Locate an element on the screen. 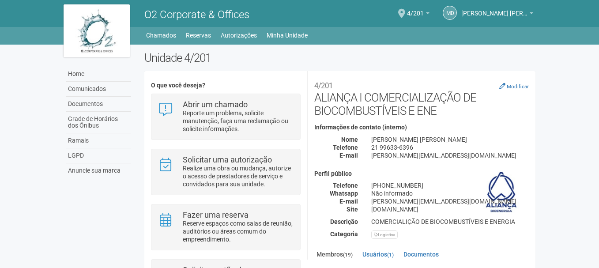 This screenshot has width=599, height=268. a: LGPD is located at coordinates (99, 156).